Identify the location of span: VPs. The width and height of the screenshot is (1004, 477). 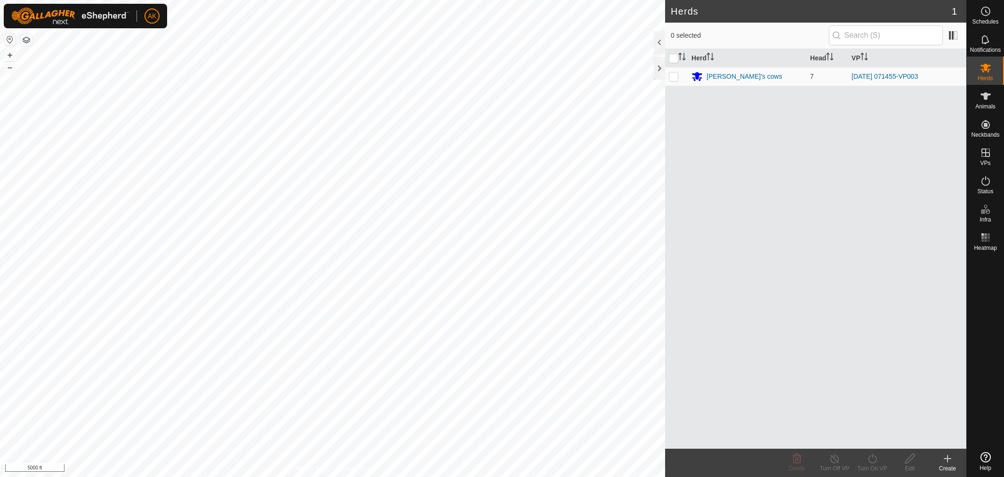
(986, 163).